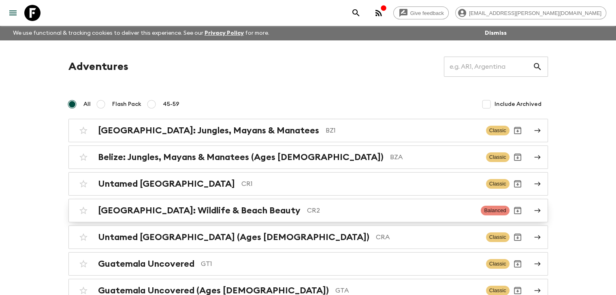 This screenshot has width=616, height=295. I want to click on button: Dismiss, so click(495, 33).